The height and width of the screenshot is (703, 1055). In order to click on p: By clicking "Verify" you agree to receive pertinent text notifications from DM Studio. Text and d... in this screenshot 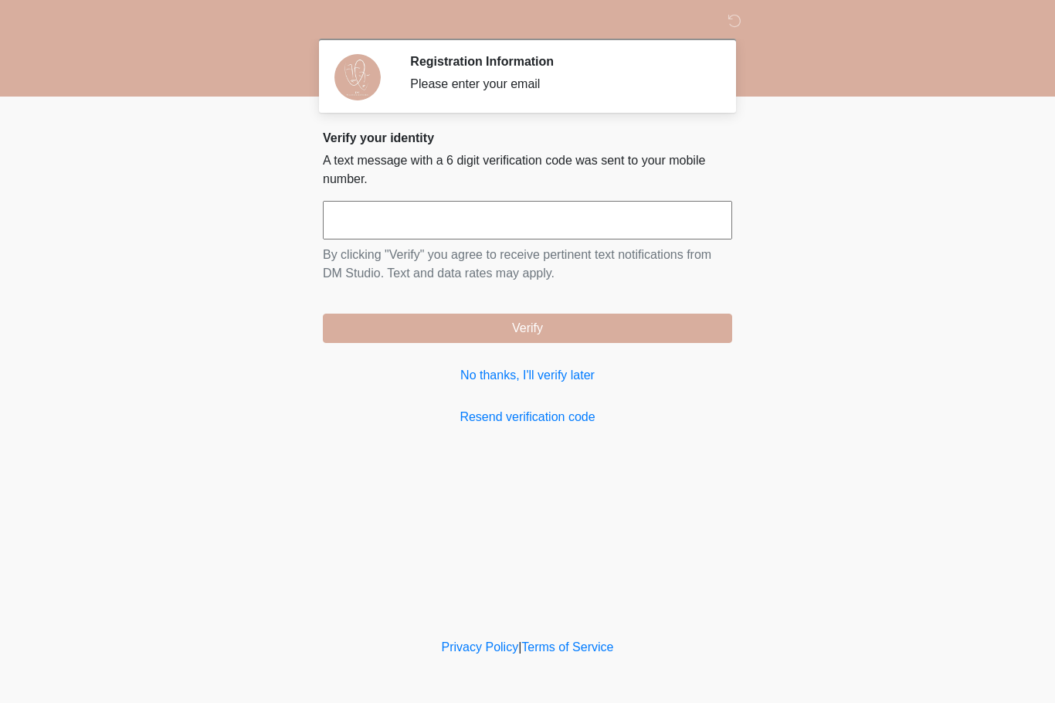, I will do `click(528, 264)`.